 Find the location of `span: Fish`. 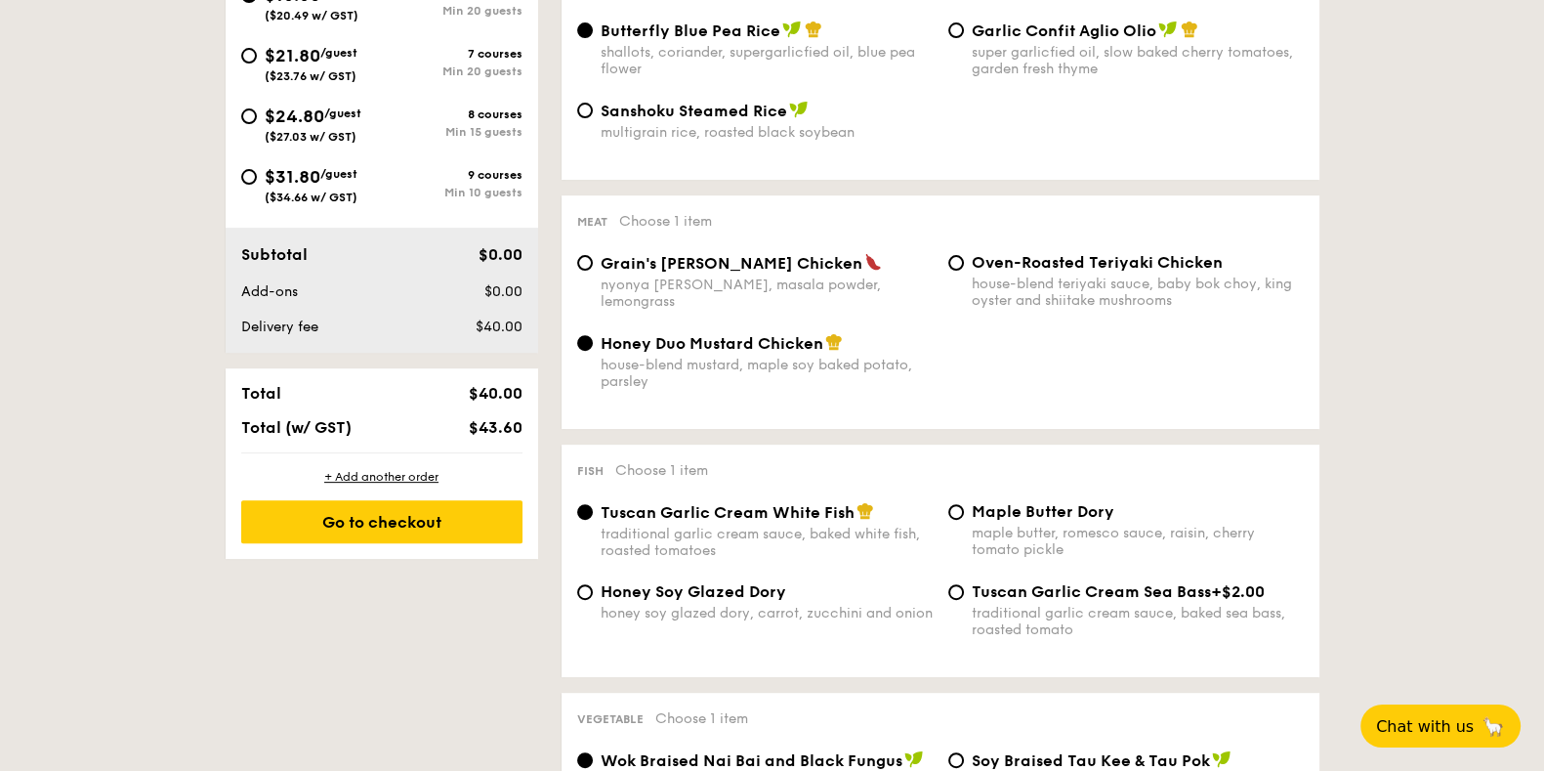

span: Fish is located at coordinates (590, 471).